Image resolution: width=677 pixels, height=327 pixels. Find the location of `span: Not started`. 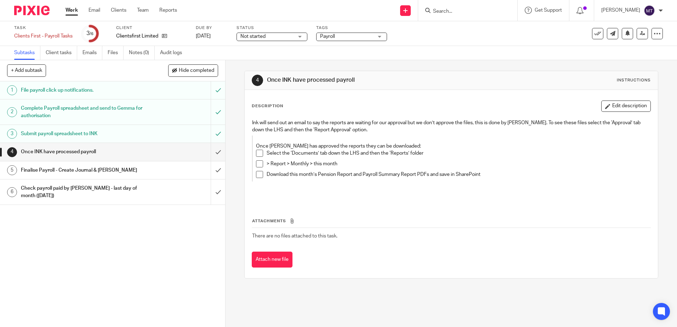

span: Not started is located at coordinates (253, 36).